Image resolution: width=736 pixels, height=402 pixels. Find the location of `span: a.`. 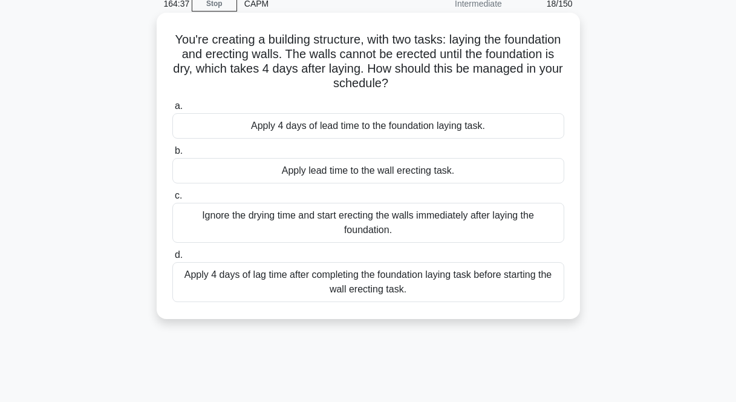

span: a. is located at coordinates (178, 105).